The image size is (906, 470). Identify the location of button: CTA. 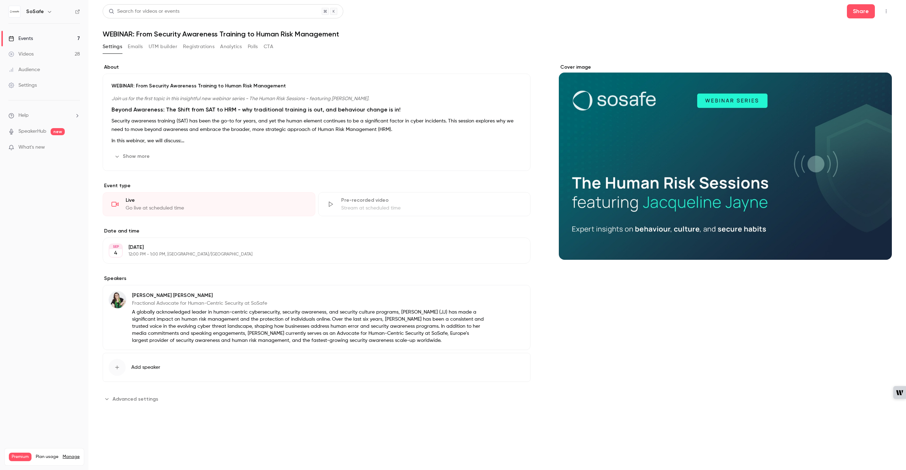
(268, 47).